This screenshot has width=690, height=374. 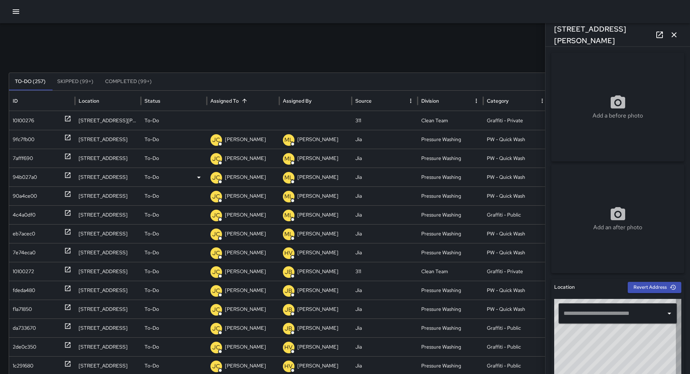 I want to click on div: 4c4a0df0, so click(x=24, y=214).